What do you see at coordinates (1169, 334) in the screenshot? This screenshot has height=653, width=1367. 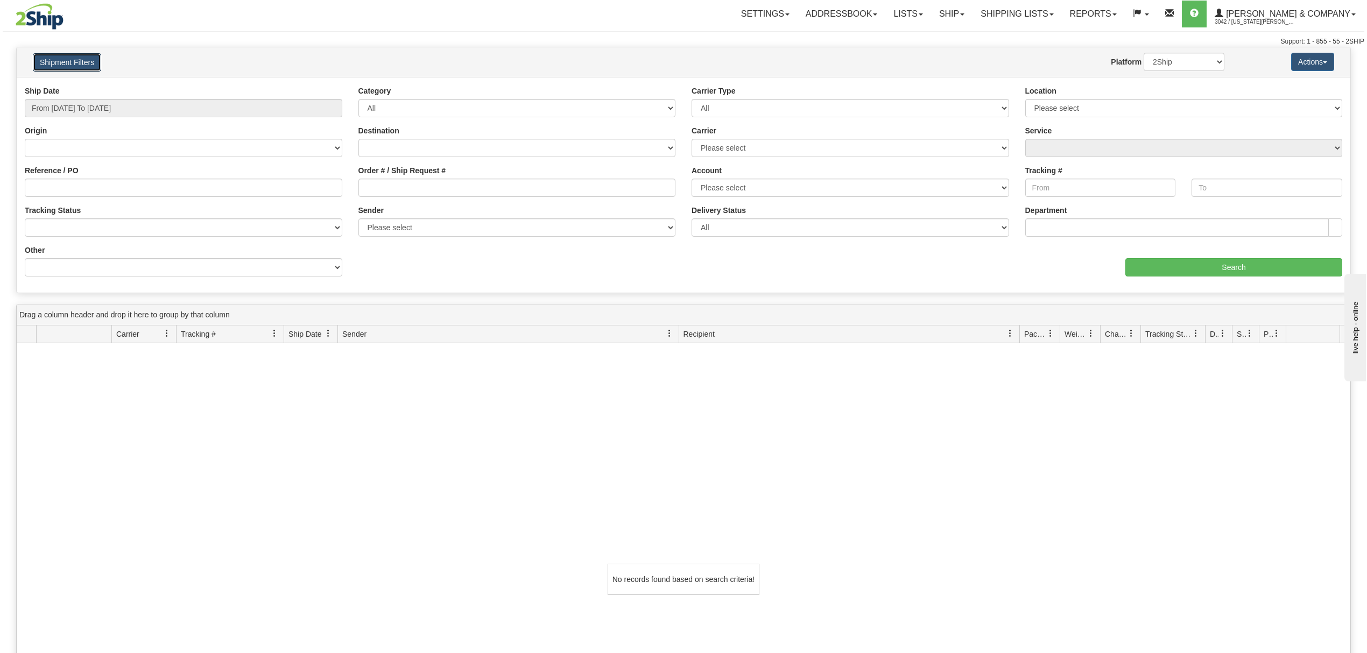 I see `span: Tracking Status` at bounding box center [1169, 334].